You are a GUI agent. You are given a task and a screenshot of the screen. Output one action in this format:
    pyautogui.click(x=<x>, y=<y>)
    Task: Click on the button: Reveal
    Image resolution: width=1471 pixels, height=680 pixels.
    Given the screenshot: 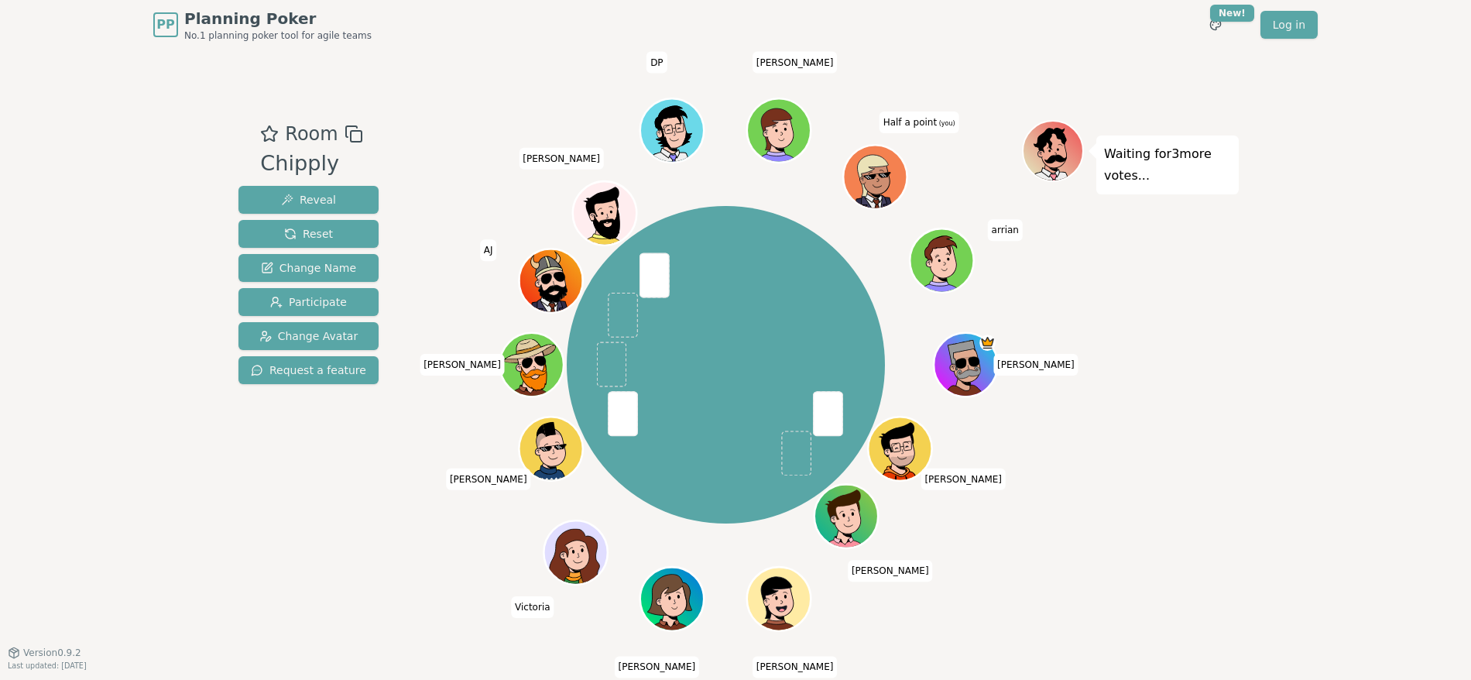 What is the action you would take?
    pyautogui.click(x=308, y=200)
    